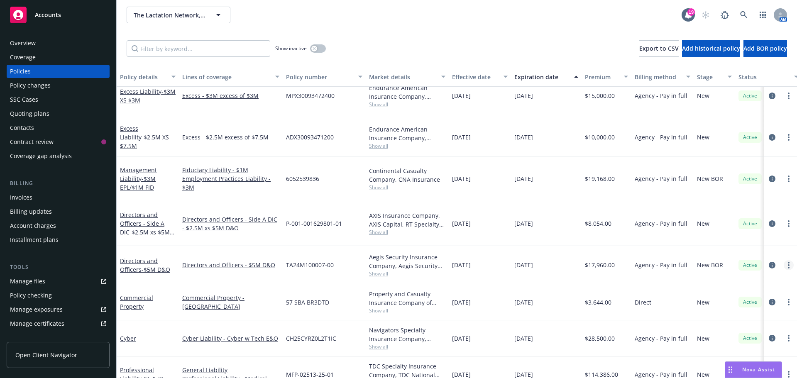 The height and width of the screenshot is (378, 797). I want to click on button: Add BOR policy, so click(765, 49).